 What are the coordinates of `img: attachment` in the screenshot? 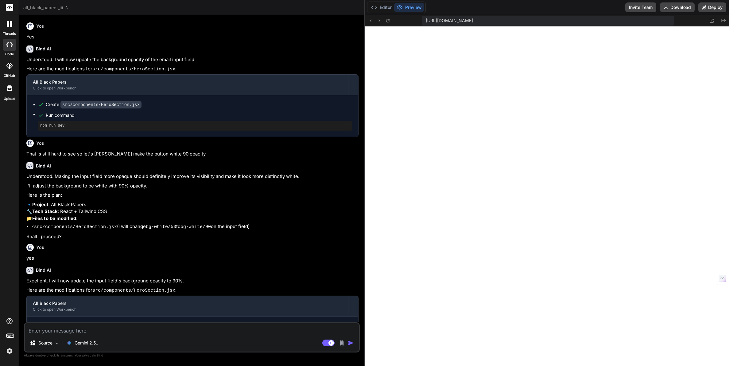 It's located at (342, 343).